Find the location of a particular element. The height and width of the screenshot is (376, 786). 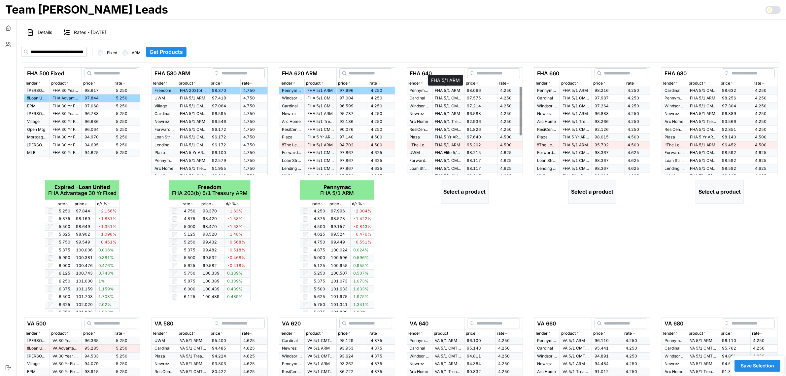

span: 96.172 is located at coordinates (219, 137).